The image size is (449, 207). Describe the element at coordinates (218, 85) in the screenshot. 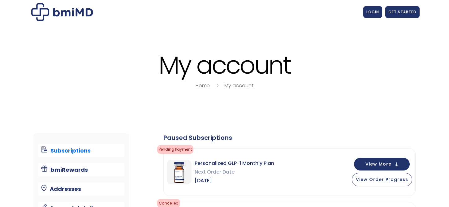

I see `i: breadcrumbs separator` at that location.